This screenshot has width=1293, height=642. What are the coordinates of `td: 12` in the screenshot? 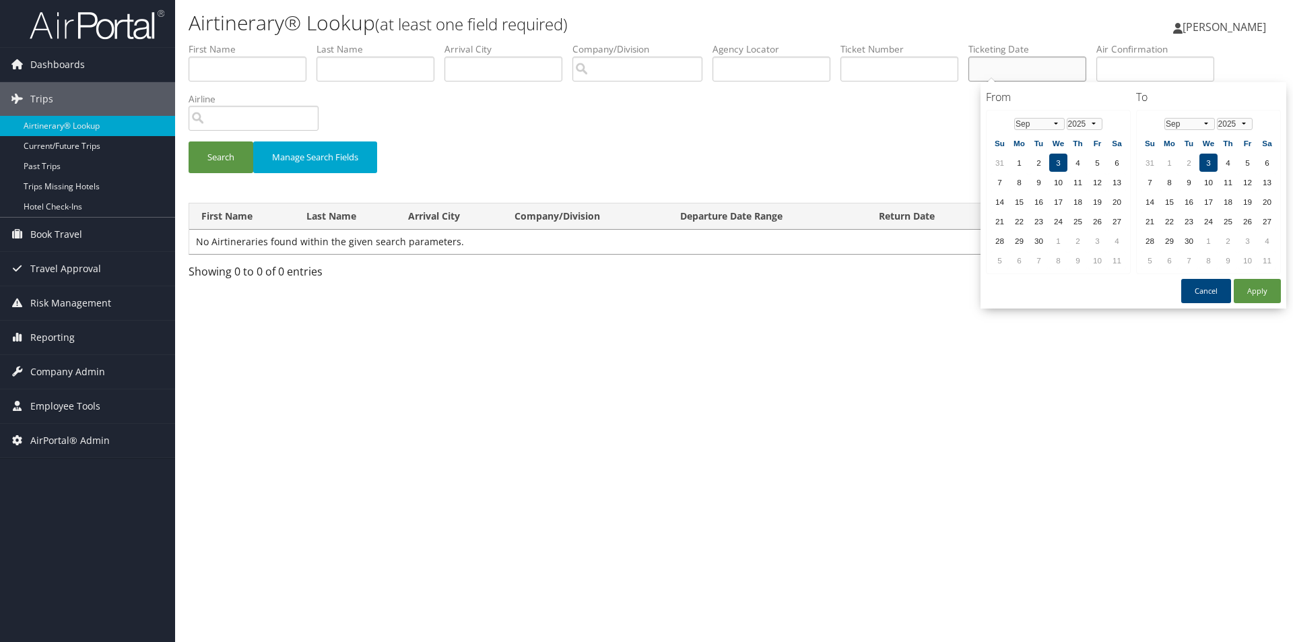 It's located at (1097, 182).